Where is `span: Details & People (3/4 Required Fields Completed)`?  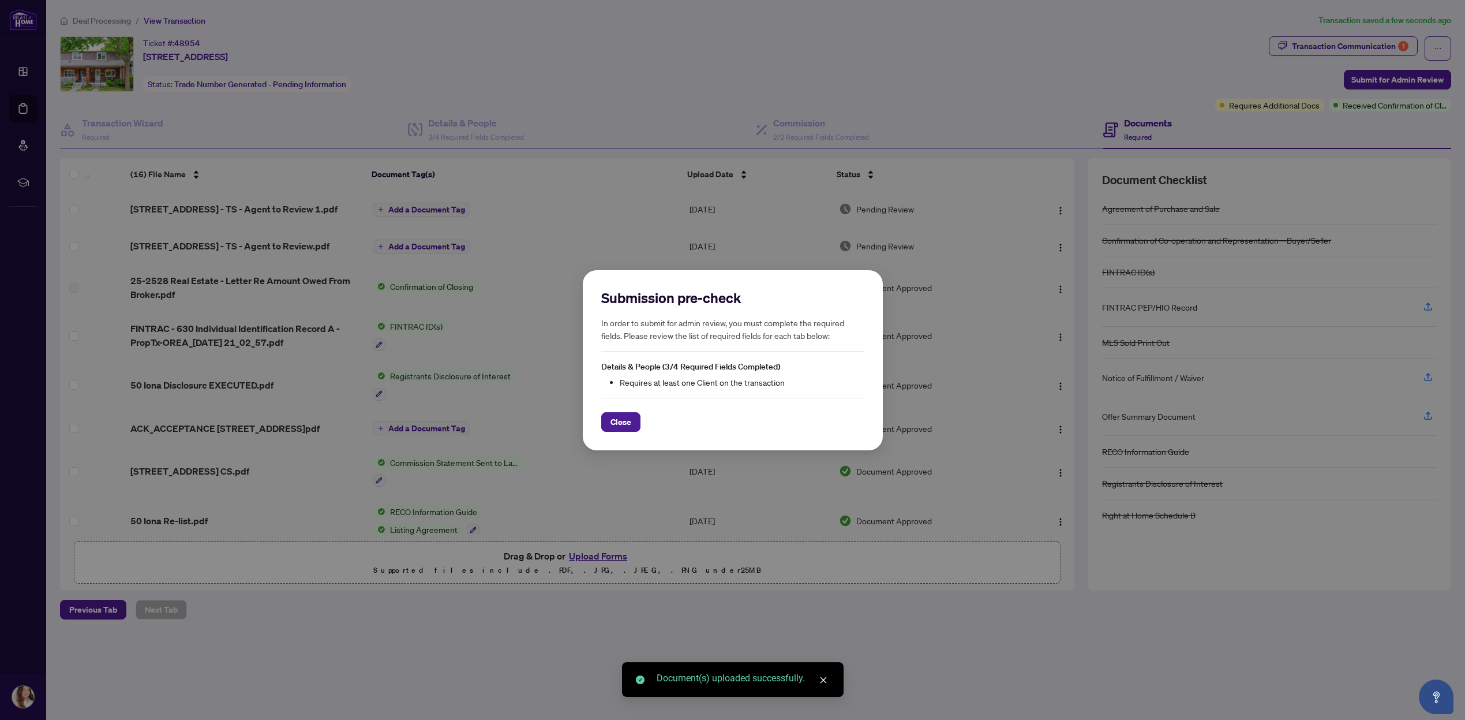
span: Details & People (3/4 Required Fields Completed) is located at coordinates (691, 366).